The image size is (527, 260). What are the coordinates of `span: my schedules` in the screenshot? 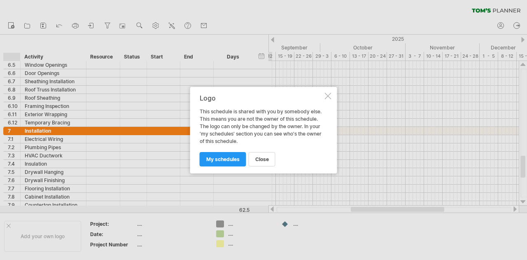 It's located at (223, 159).